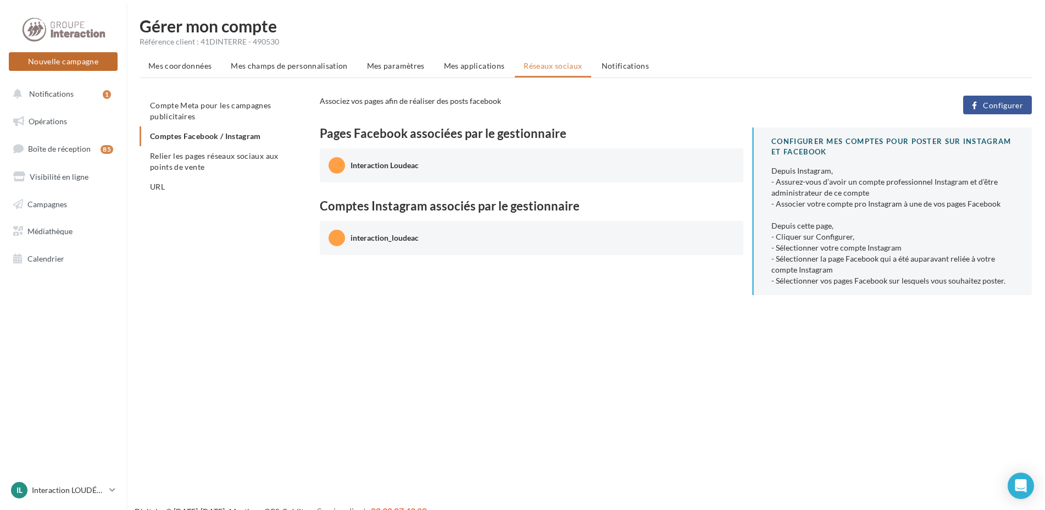 This screenshot has height=510, width=1045. I want to click on span: IL, so click(19, 490).